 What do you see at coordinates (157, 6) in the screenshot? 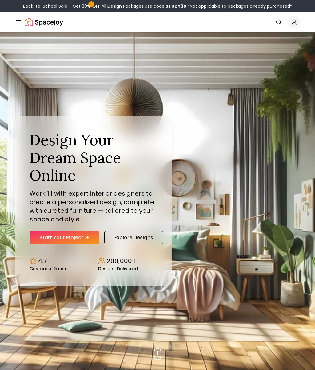
I see `div: Back-to-School Sale – Get 30% OFF All Design Packages.` at bounding box center [157, 6].